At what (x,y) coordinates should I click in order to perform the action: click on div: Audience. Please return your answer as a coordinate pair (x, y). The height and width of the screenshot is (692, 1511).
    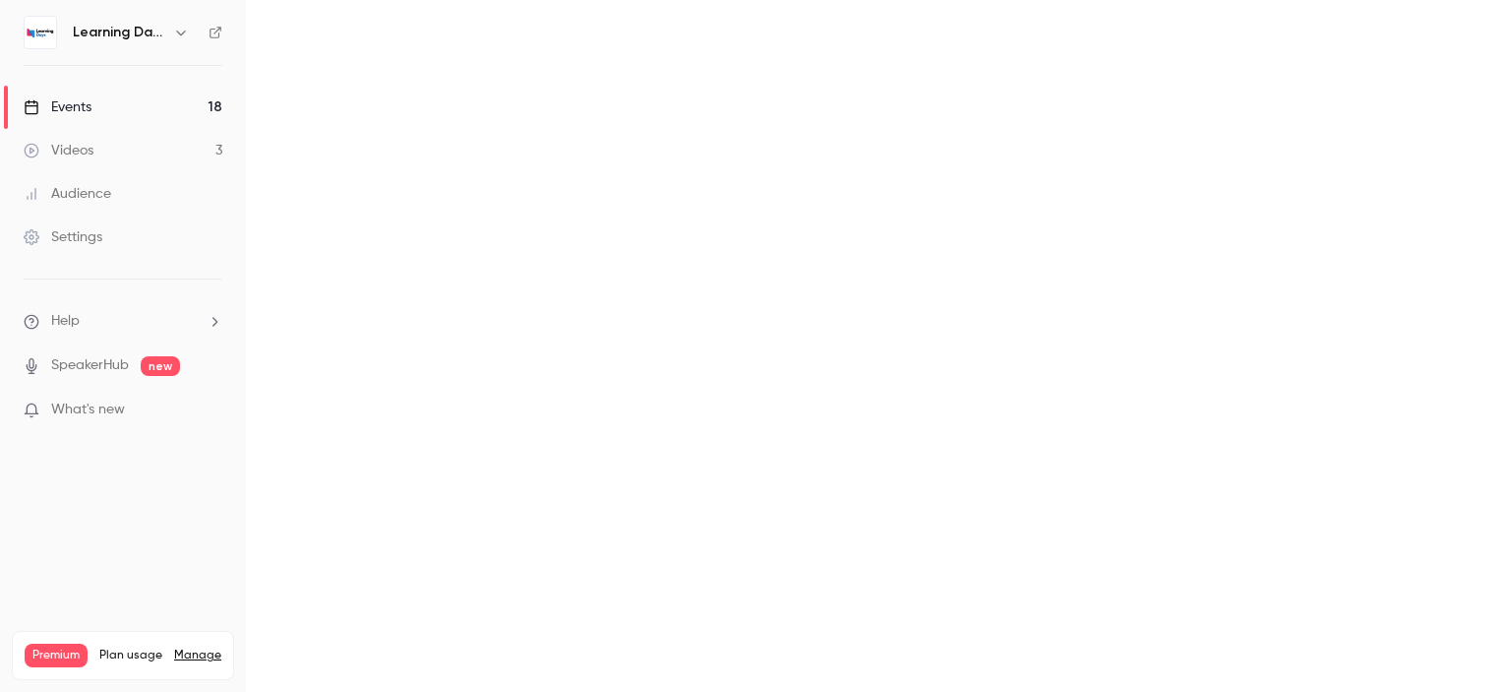
    Looking at the image, I should click on (67, 194).